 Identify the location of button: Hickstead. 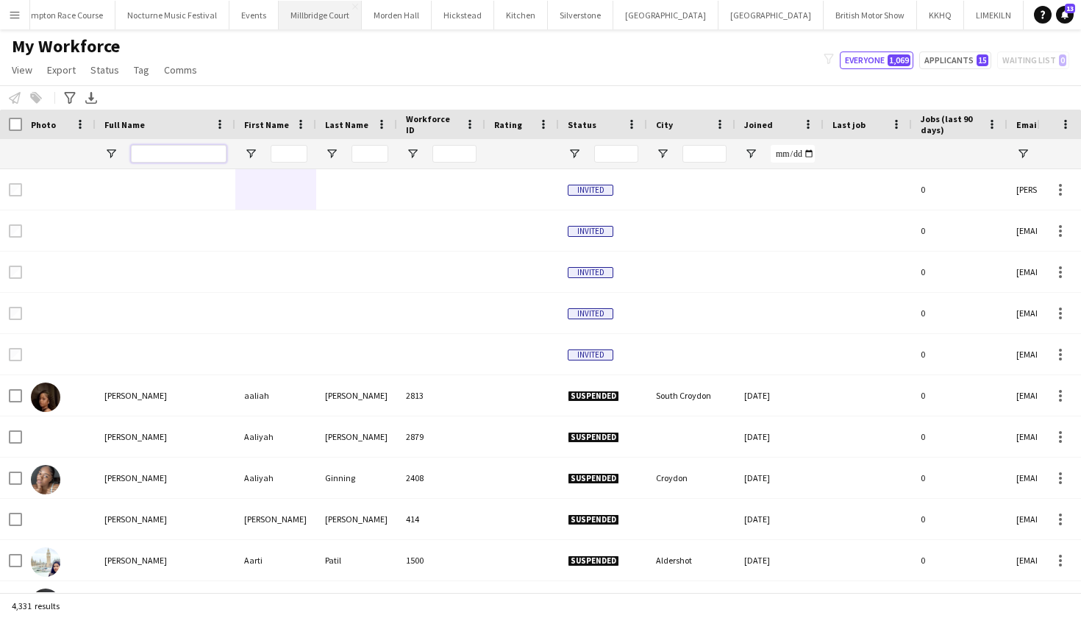
(462, 15).